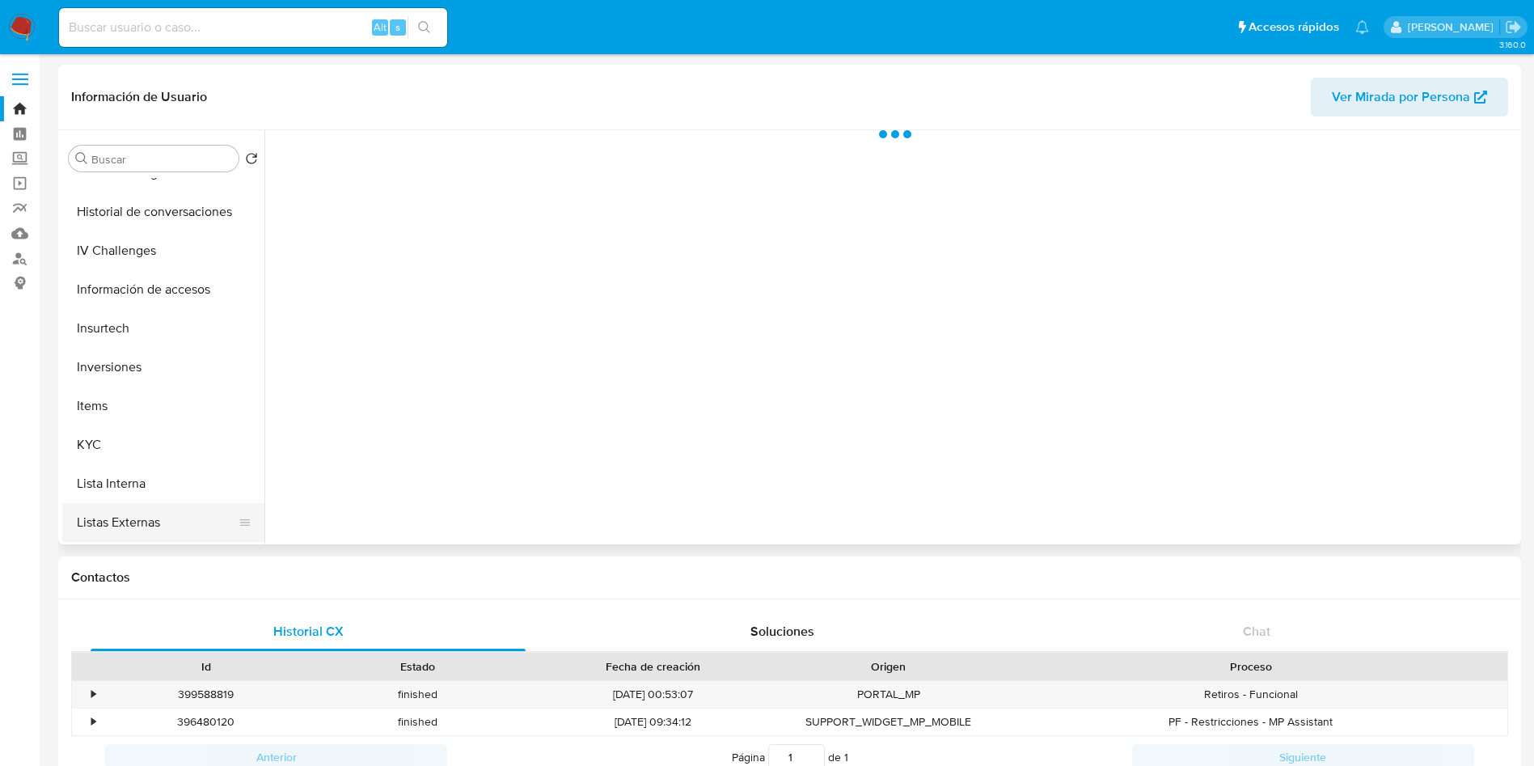  What do you see at coordinates (1362, 27) in the screenshot?
I see `a: Notificaciones` at bounding box center [1362, 27].